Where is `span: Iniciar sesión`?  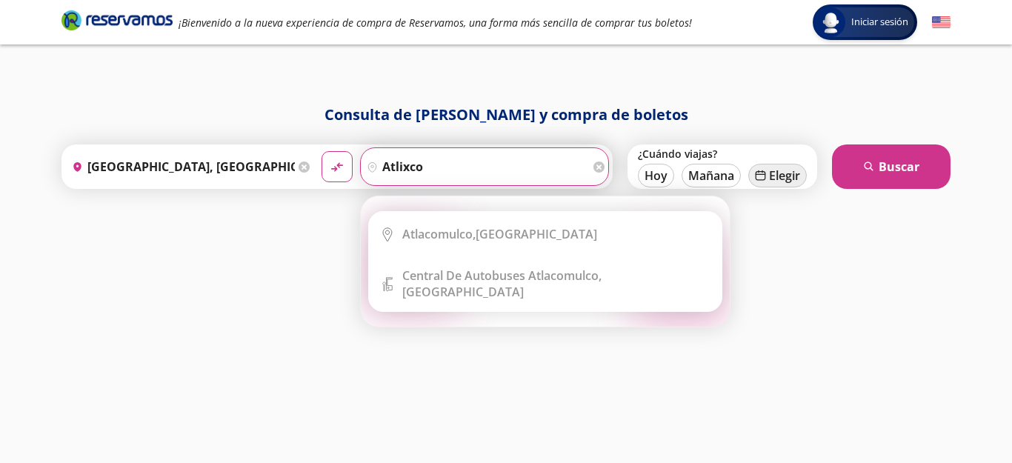 span: Iniciar sesión is located at coordinates (879, 22).